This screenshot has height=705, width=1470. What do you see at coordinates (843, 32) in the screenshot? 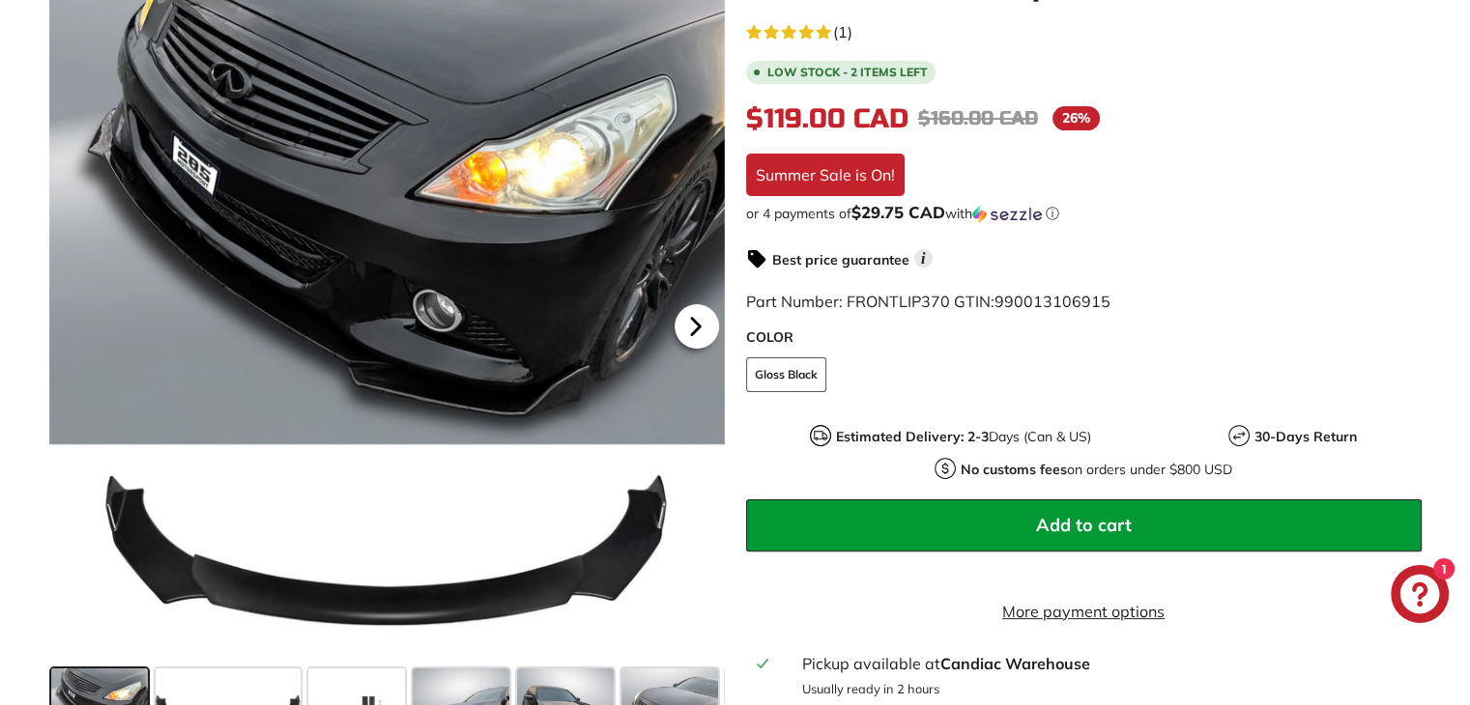
I see `span: (1)` at bounding box center [843, 32].